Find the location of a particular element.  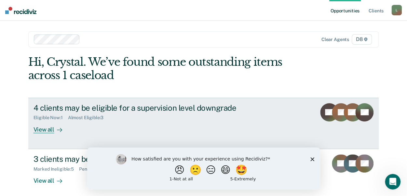

button: 2 is located at coordinates (108, 22).